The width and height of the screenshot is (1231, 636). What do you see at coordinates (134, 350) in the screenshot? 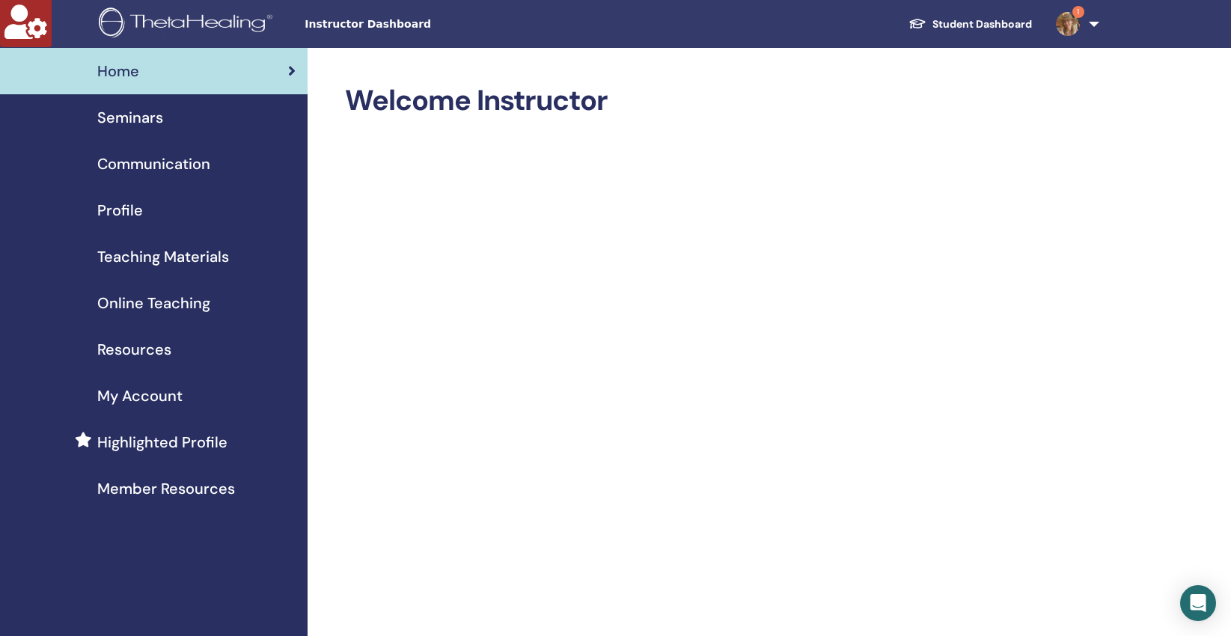
I see `span: Resources` at bounding box center [134, 350].